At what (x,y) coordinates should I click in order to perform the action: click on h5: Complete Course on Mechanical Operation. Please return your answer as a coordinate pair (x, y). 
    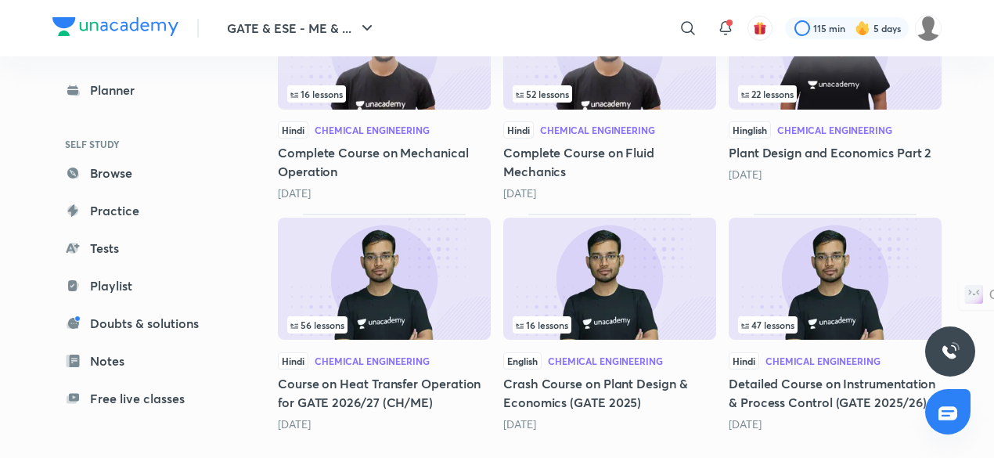
    Looking at the image, I should click on (384, 162).